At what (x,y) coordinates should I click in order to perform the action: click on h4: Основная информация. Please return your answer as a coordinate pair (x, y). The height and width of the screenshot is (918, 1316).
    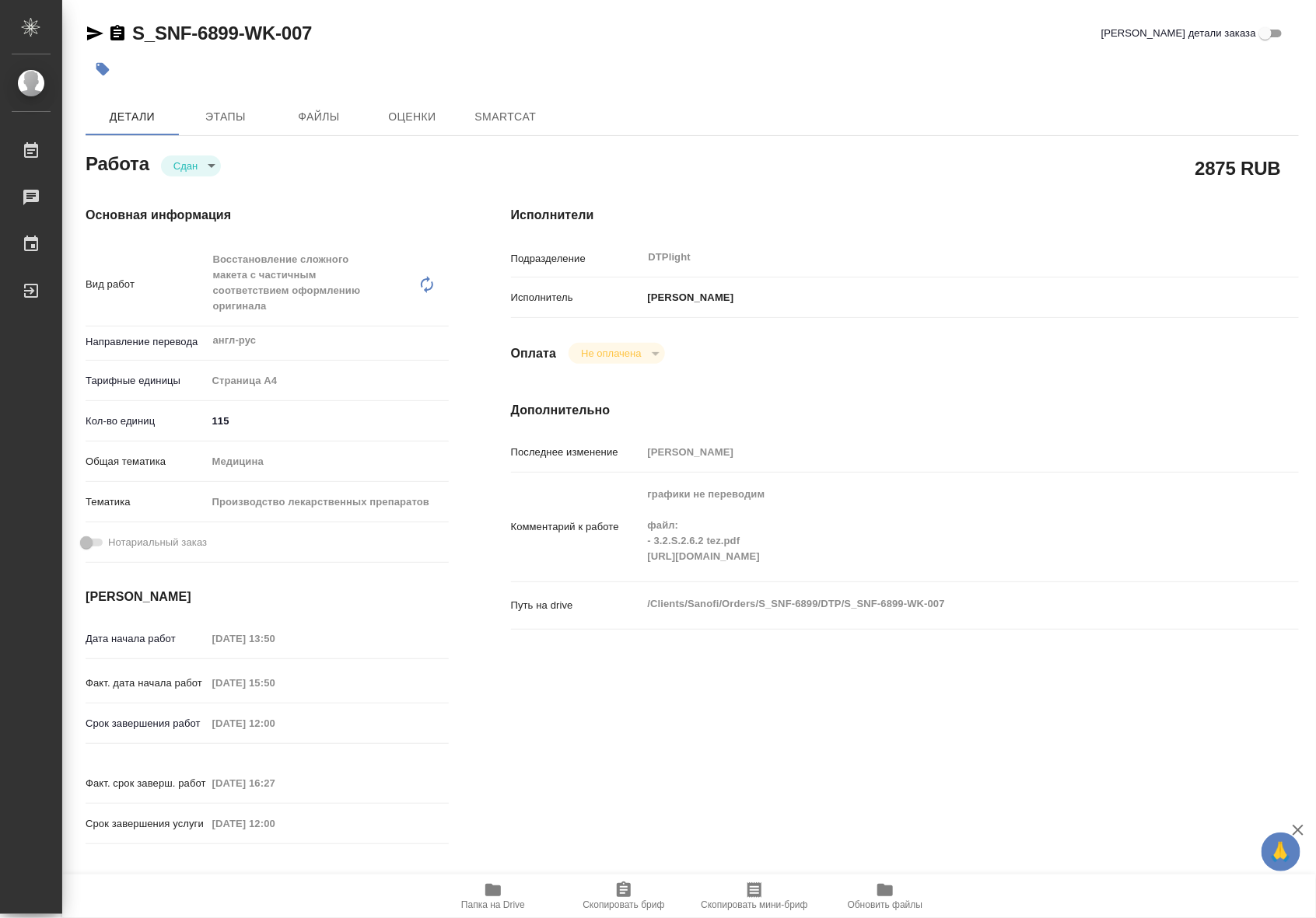
    Looking at the image, I should click on (267, 215).